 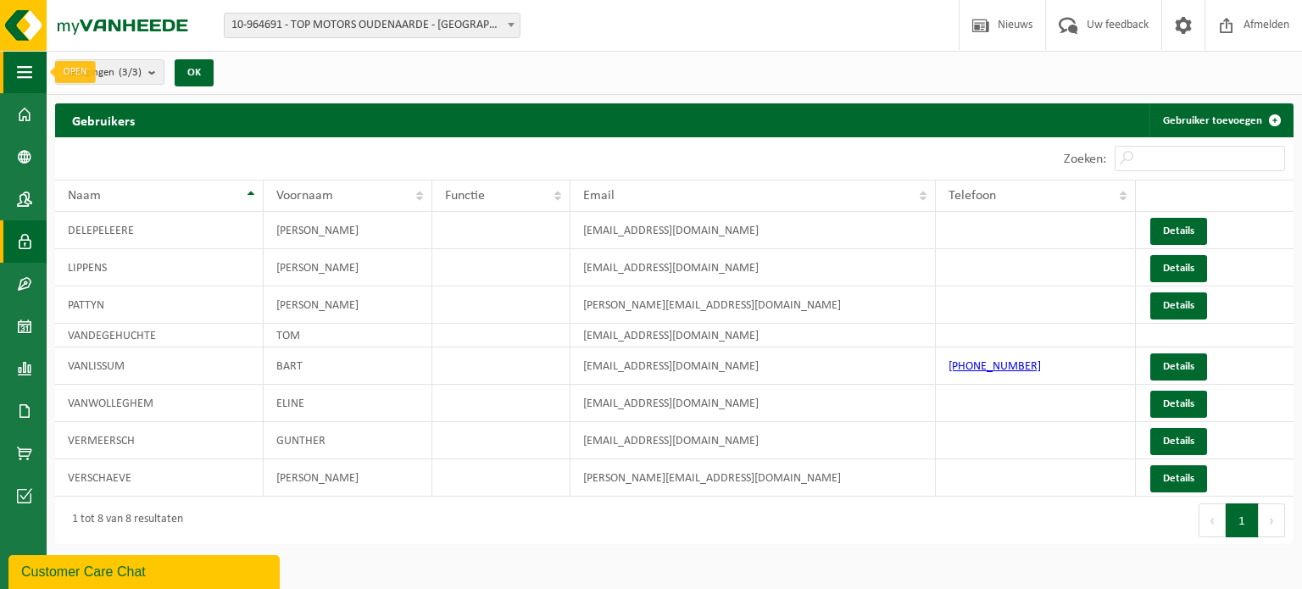 What do you see at coordinates (159, 441) in the screenshot?
I see `td: VERMEERSCH` at bounding box center [159, 441].